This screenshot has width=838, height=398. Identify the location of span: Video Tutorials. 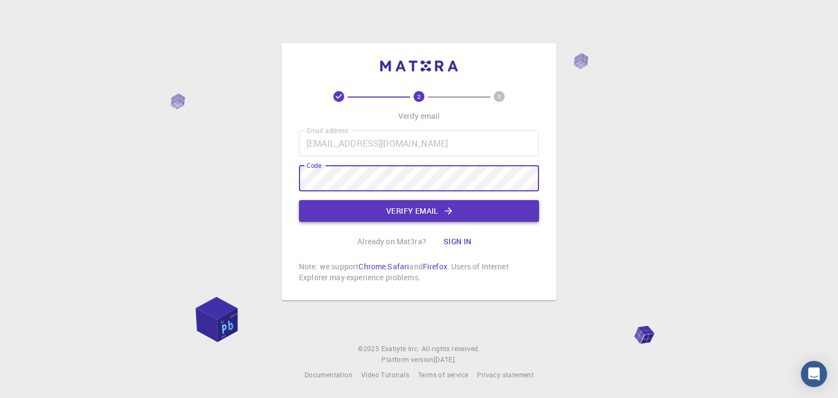
(385, 375).